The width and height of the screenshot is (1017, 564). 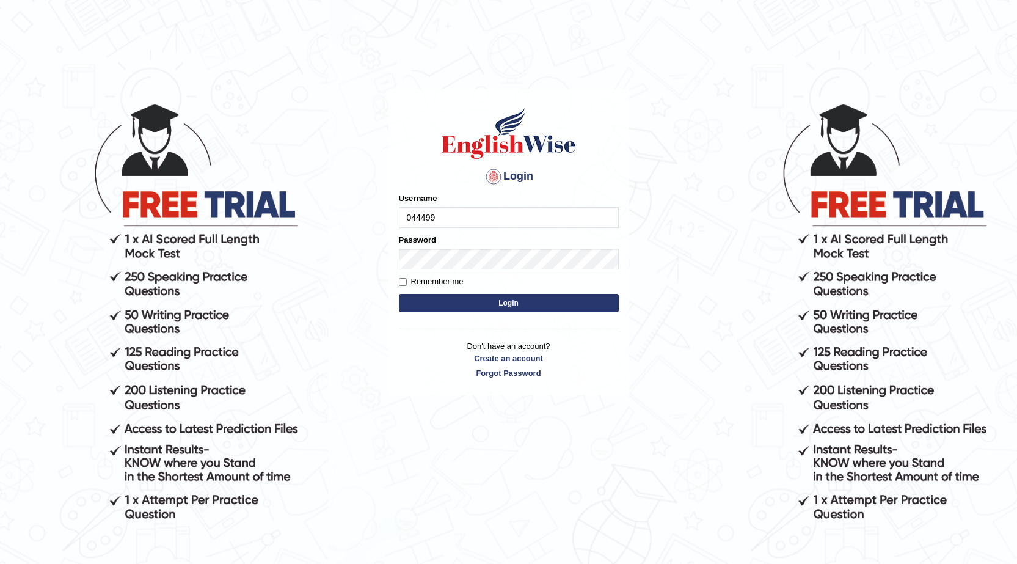 What do you see at coordinates (509, 176) in the screenshot?
I see `h4: Login` at bounding box center [509, 176].